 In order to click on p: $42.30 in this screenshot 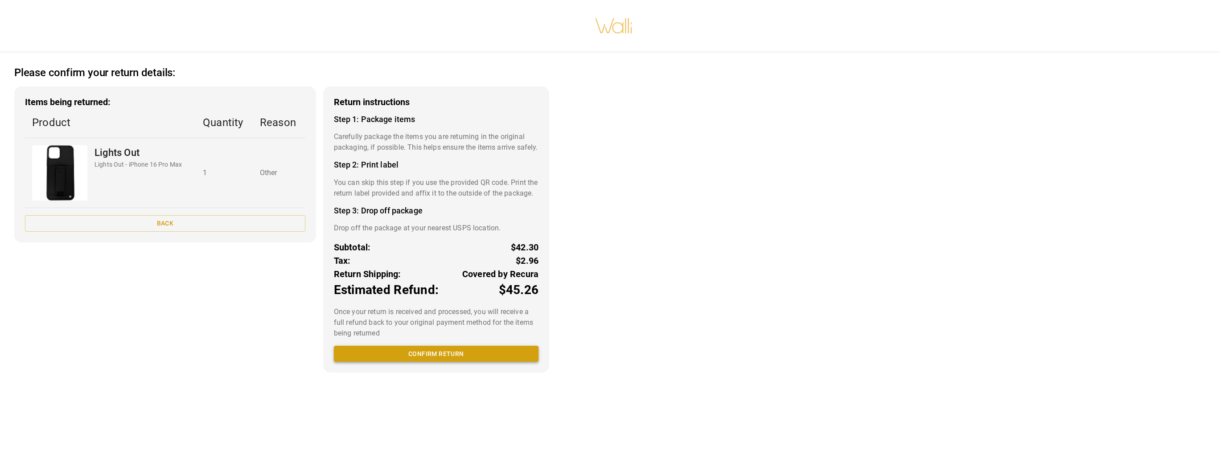, I will do `click(525, 247)`.